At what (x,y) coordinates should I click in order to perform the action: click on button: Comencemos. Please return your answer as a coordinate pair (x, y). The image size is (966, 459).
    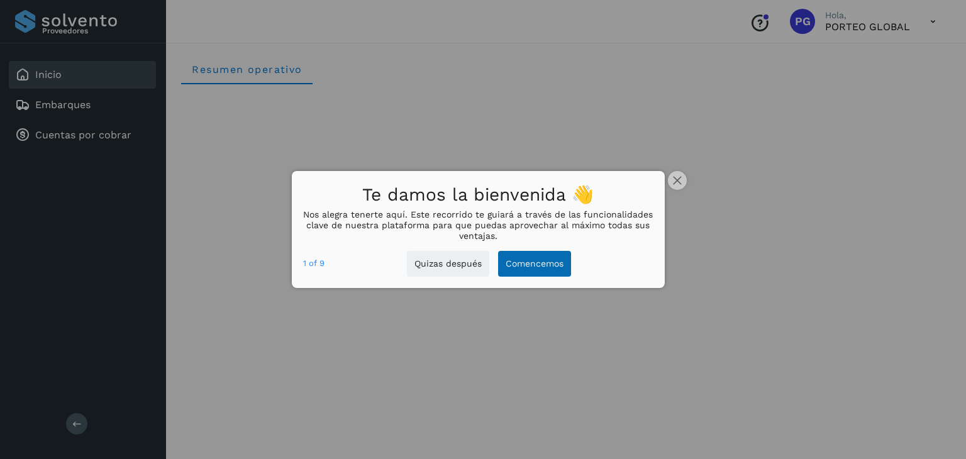
    Looking at the image, I should click on (535, 264).